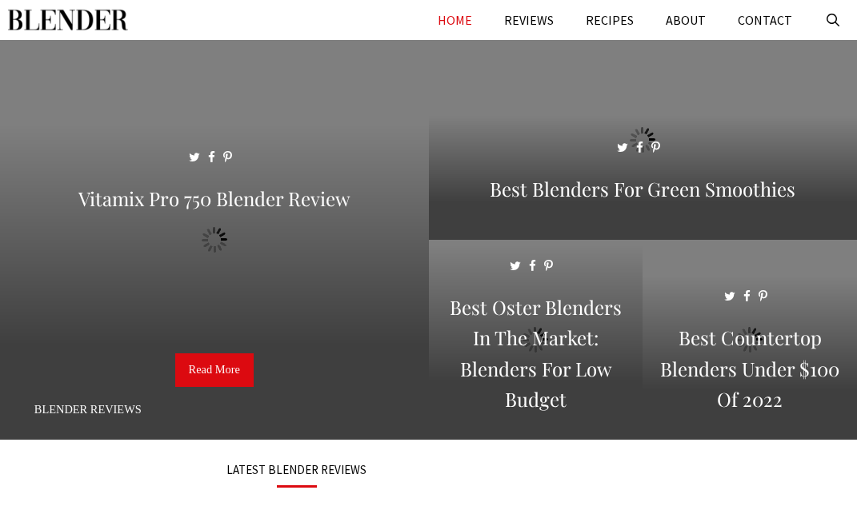 The width and height of the screenshot is (857, 506). What do you see at coordinates (88, 410) in the screenshot?
I see `a: Blender Reviews` at bounding box center [88, 410].